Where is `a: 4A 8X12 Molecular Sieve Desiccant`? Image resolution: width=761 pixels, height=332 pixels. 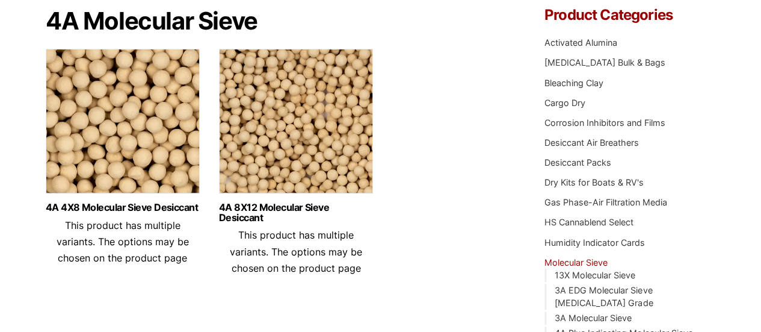 a: 4A 8X12 Molecular Sieve Desiccant is located at coordinates (296, 212).